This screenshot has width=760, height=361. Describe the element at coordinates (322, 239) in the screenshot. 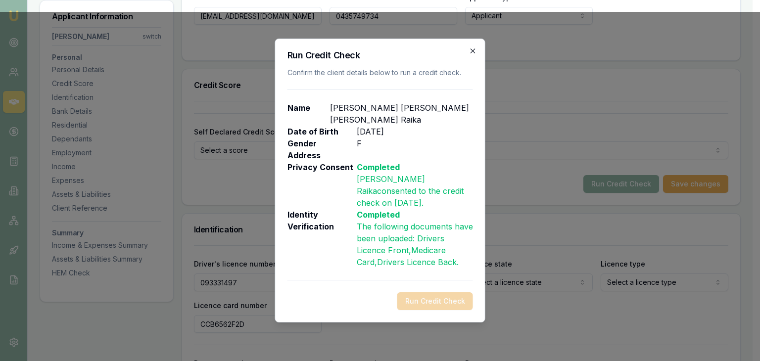

I see `p: Identity Verification` at that location.